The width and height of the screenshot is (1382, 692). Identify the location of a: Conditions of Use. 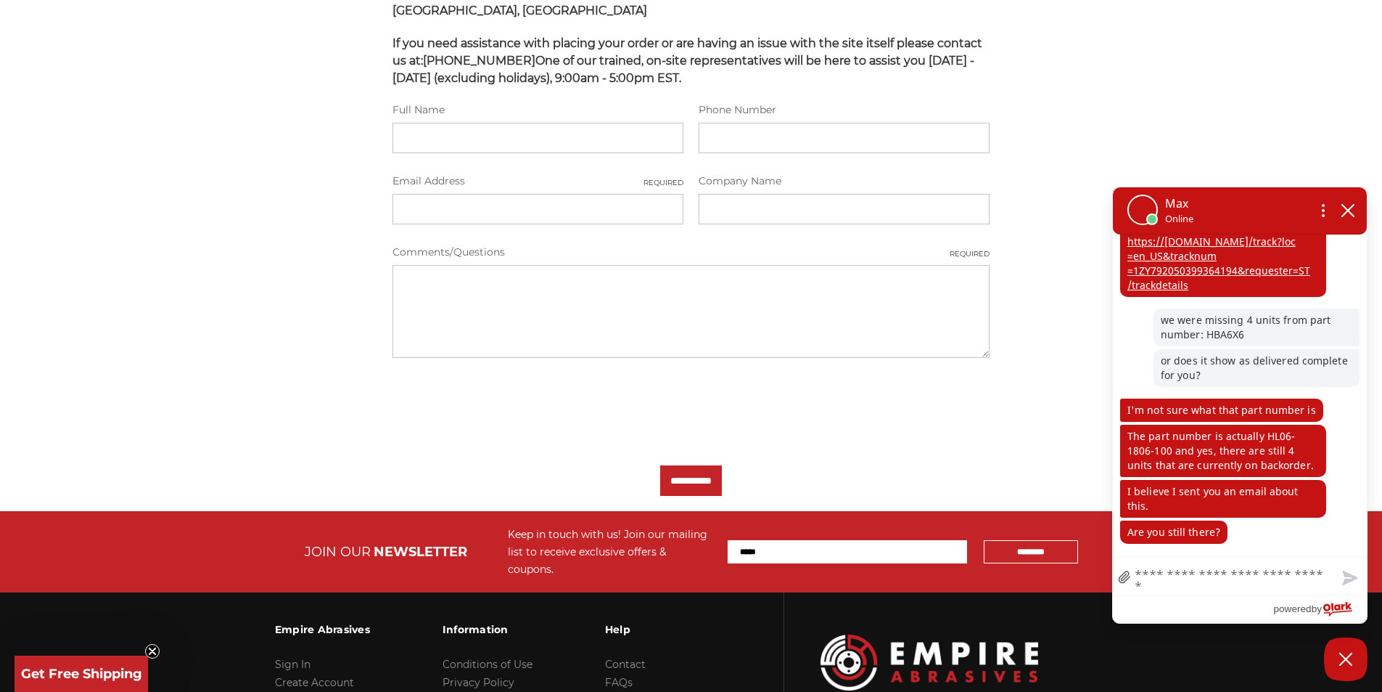
(488, 664).